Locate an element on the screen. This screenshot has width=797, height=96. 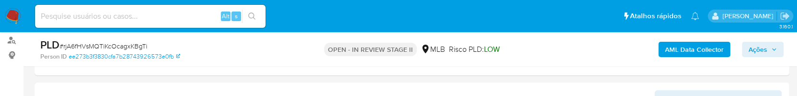
a: Sair is located at coordinates (785, 16).